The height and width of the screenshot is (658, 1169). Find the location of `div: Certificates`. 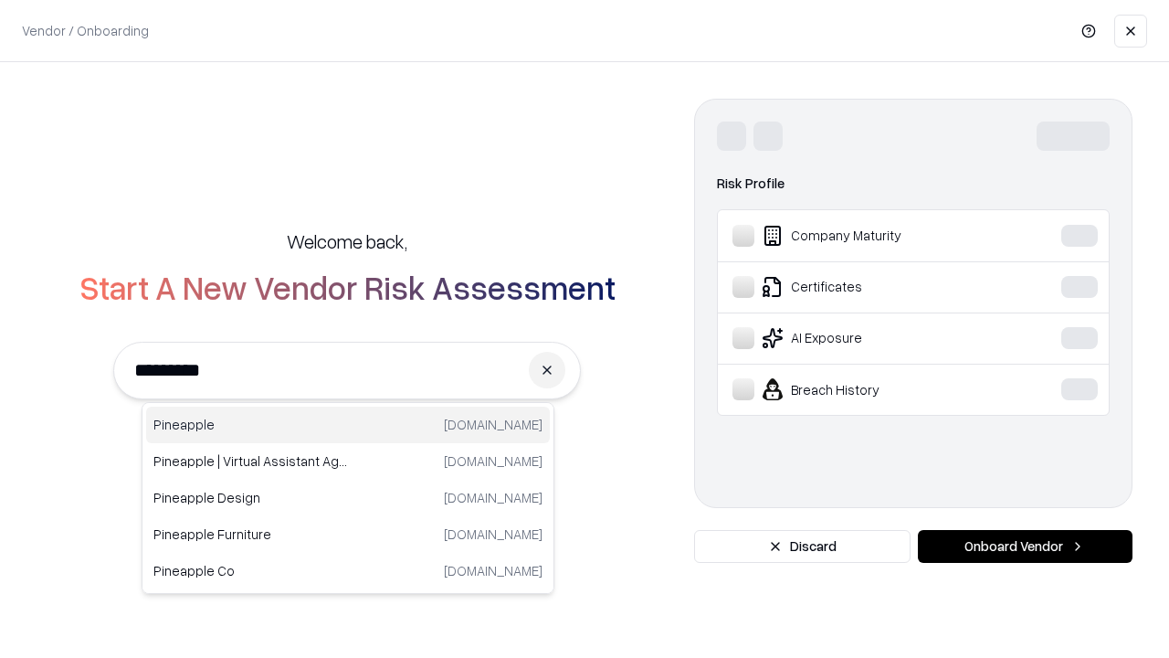

div: Certificates is located at coordinates (869, 287).